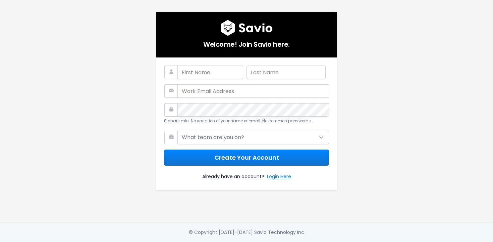 The height and width of the screenshot is (242, 493). What do you see at coordinates (238, 121) in the screenshot?
I see `small: 8 chars min. No variation of your name or email. No common passwords.` at bounding box center [238, 121].